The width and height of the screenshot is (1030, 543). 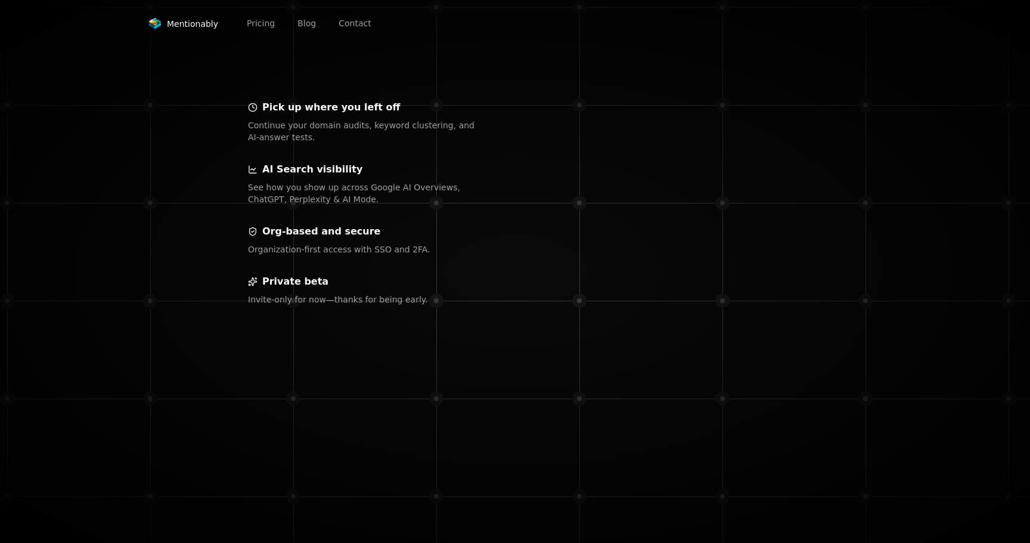 I want to click on p: Organization‑first access with SSO and 2FA., so click(x=363, y=249).